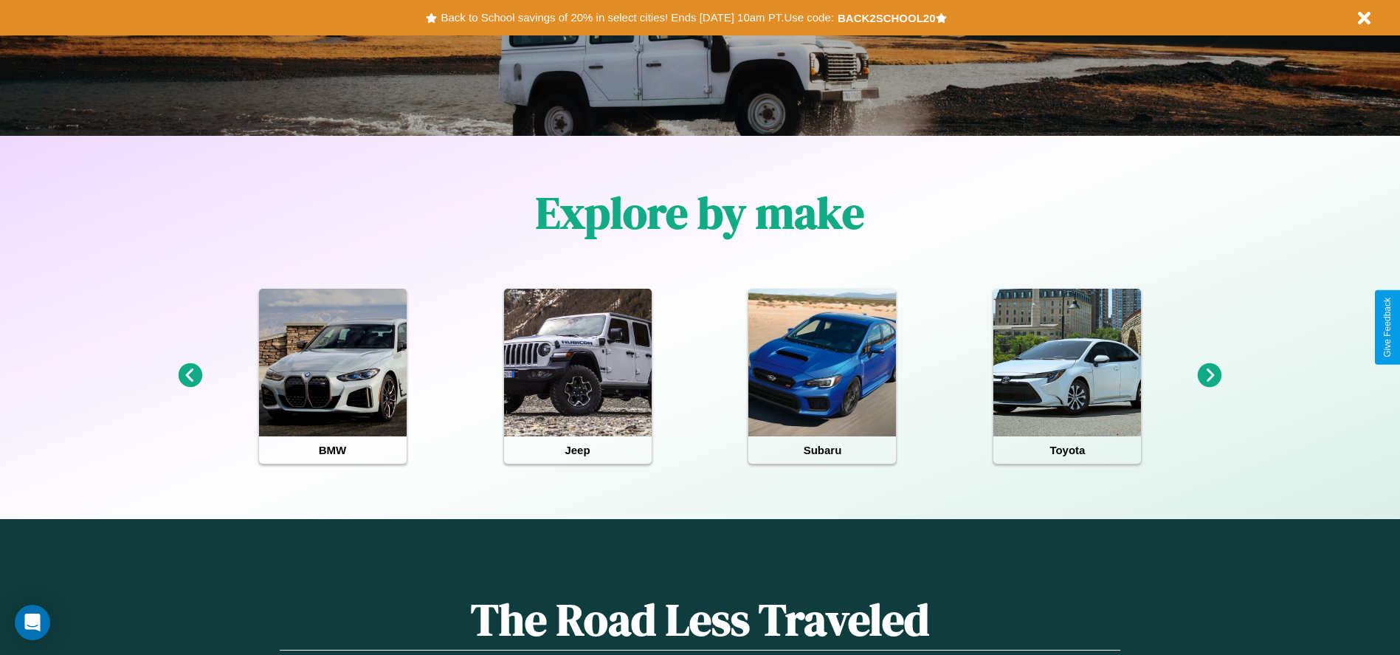 The image size is (1400, 655). Describe the element at coordinates (822, 449) in the screenshot. I see `h4: Subaru` at that location.